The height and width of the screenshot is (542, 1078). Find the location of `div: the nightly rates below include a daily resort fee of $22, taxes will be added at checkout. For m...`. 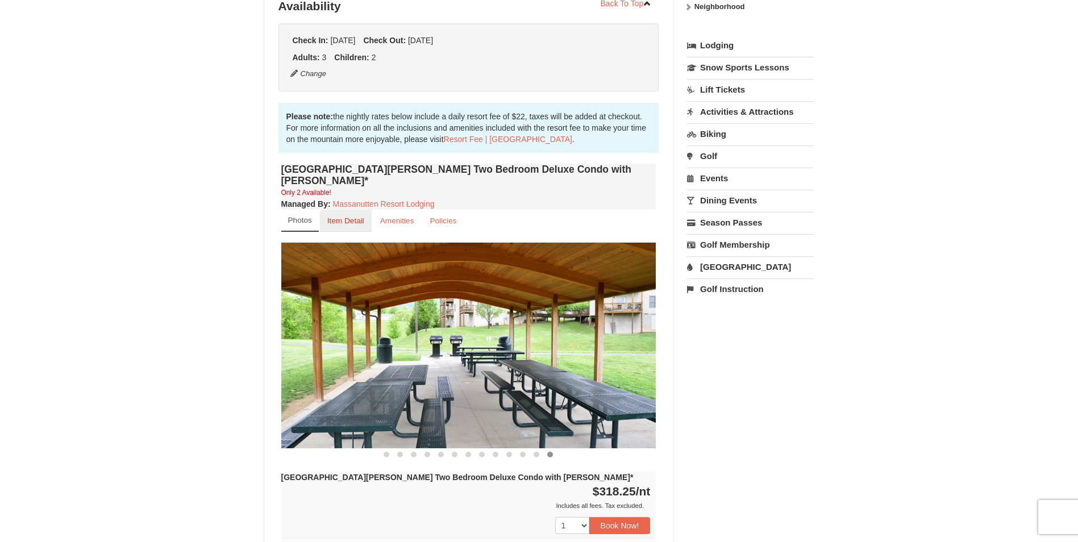

div: the nightly rates below include a daily resort fee of $22, taxes will be added at checkout. For m... is located at coordinates (469, 128).